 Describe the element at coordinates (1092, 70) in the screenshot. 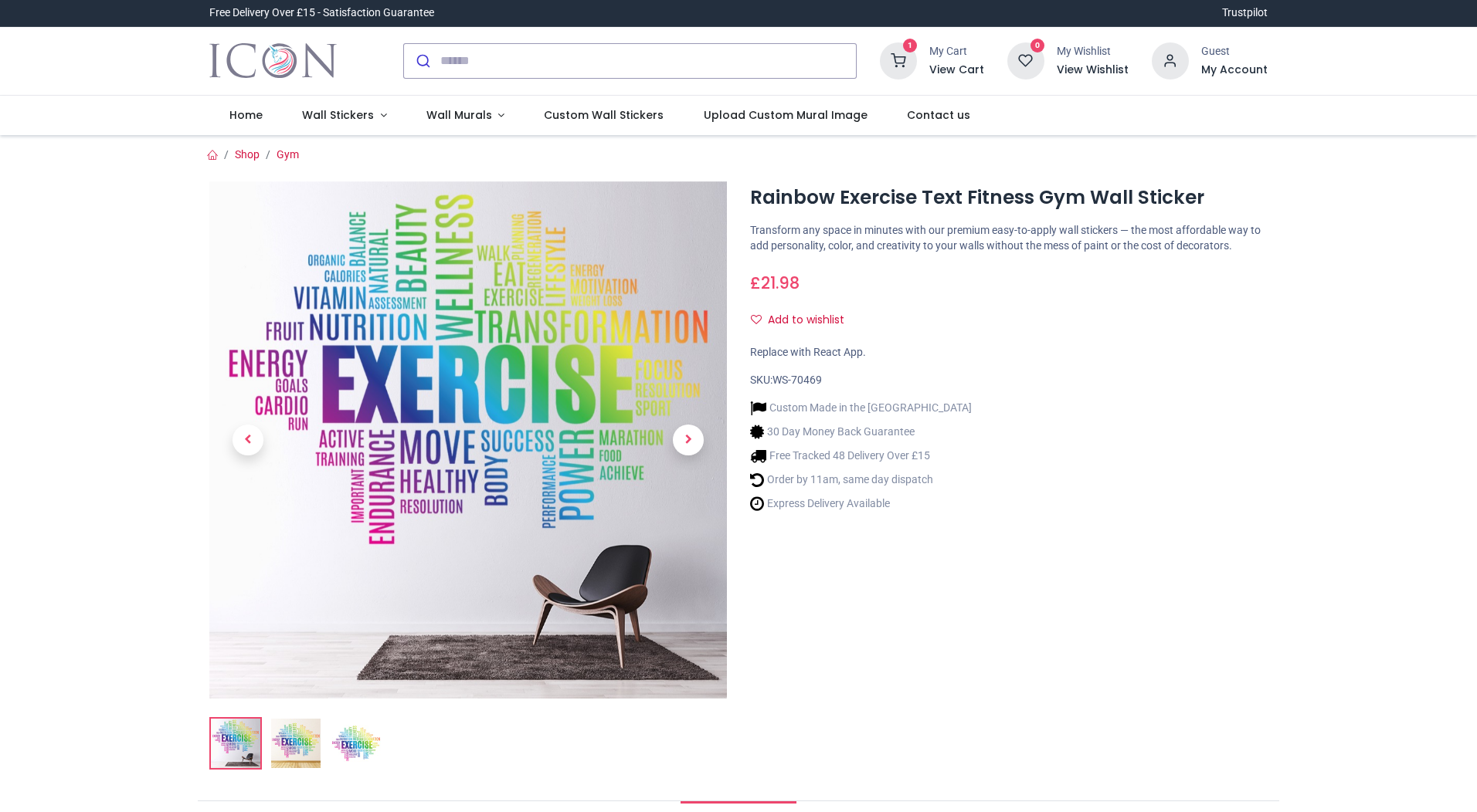

I see `a: View Wishlist` at that location.